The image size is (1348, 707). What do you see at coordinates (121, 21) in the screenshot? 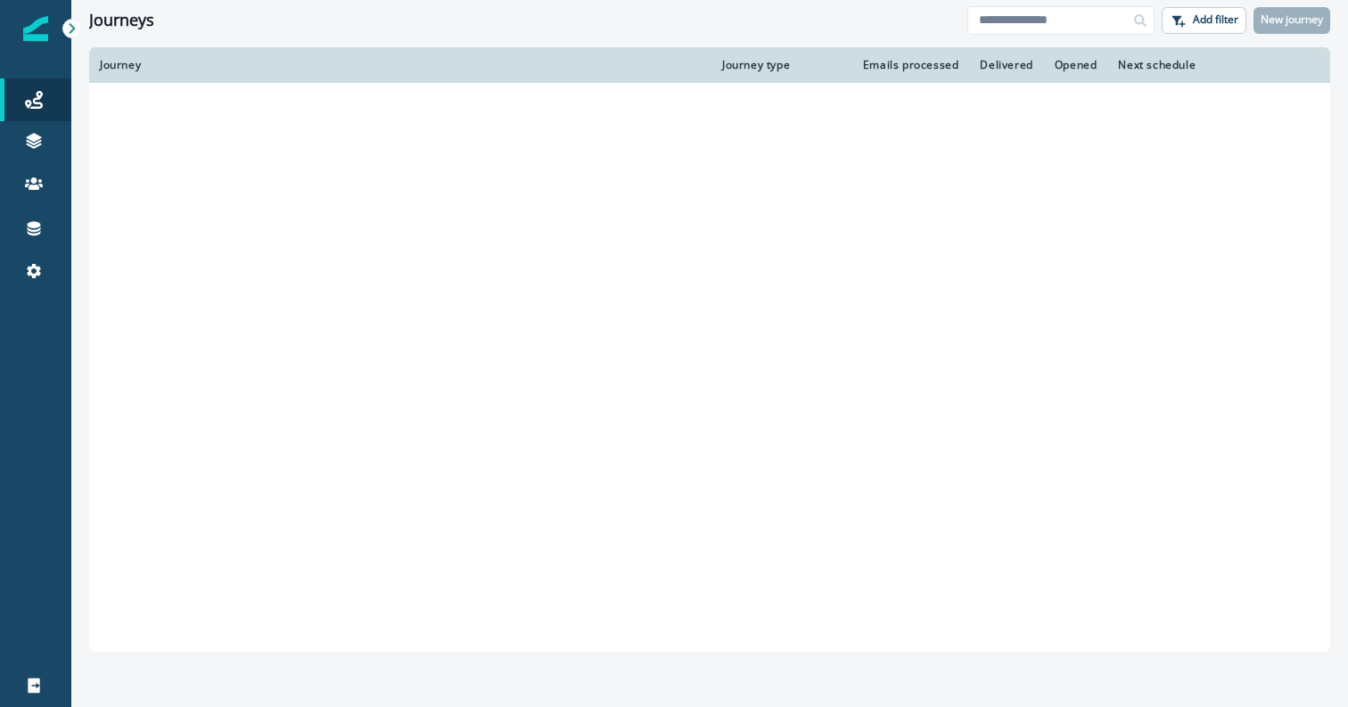
I see `h1: Journeys` at bounding box center [121, 21].